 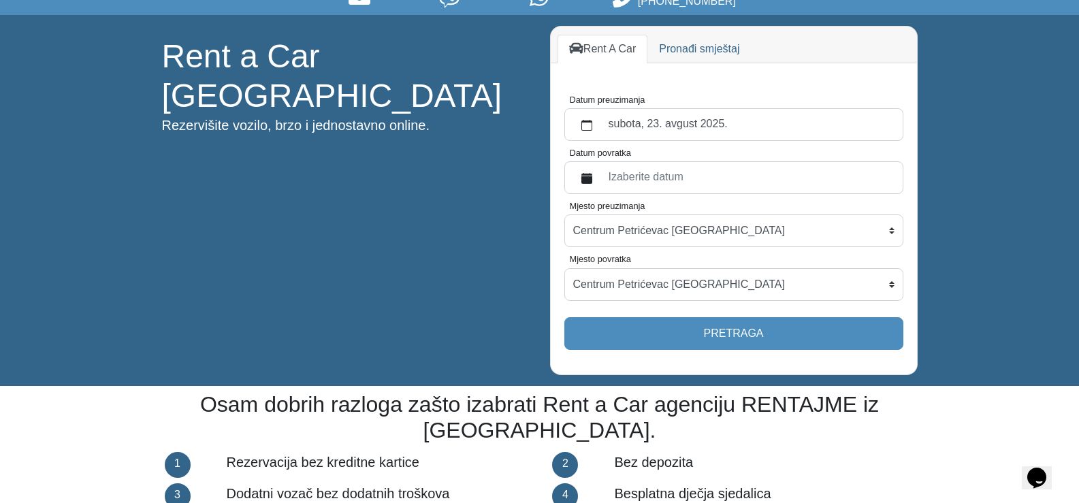 I want to click on div: 1, so click(x=178, y=465).